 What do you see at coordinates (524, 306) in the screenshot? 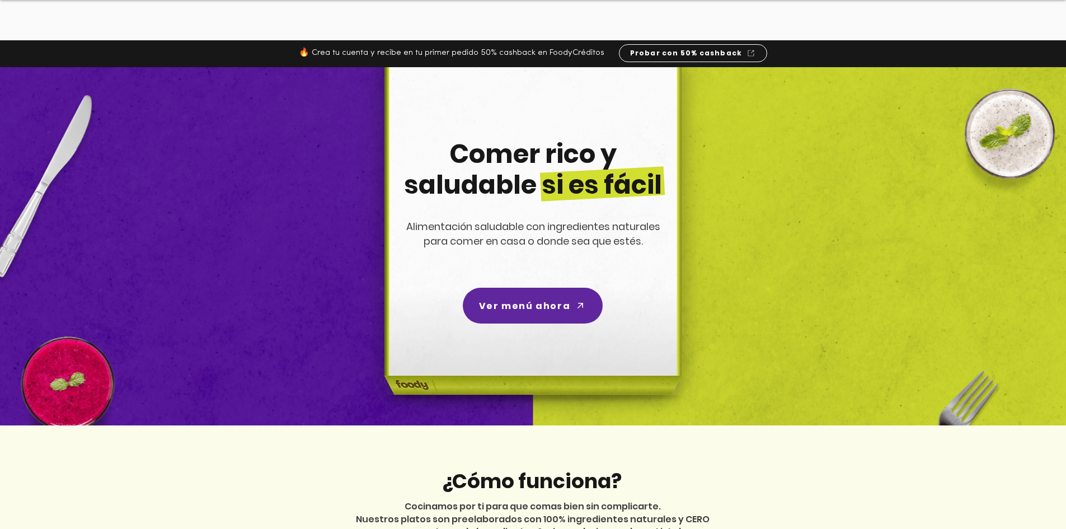
I see `span: Ver menú ahora` at bounding box center [524, 306].